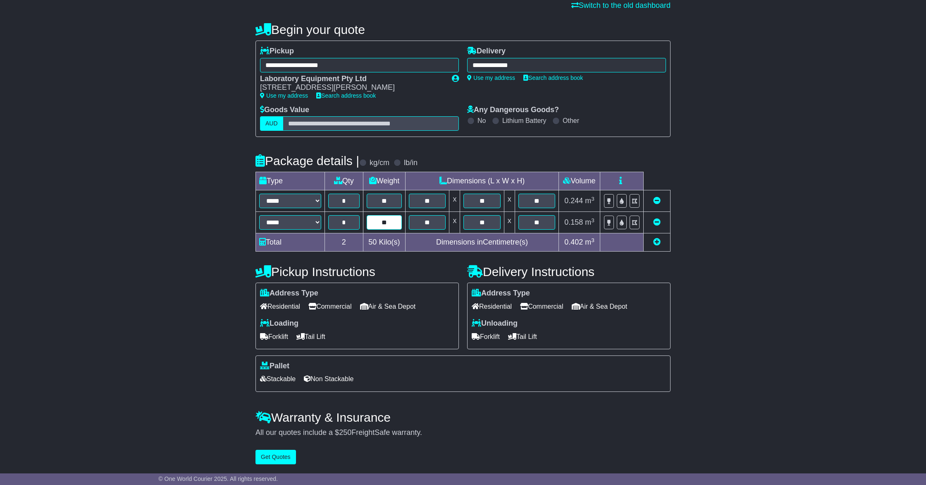 This screenshot has width=926, height=485. I want to click on td: Kilo(s), so click(384, 242).